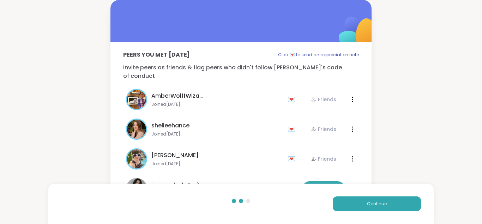  What do you see at coordinates (169, 185) in the screenshot?
I see `span: iamanakeily` at bounding box center [169, 185].